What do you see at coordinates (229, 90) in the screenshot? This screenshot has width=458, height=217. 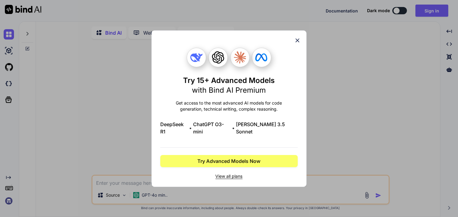 I see `span: with Bind AI Premium` at bounding box center [229, 90].